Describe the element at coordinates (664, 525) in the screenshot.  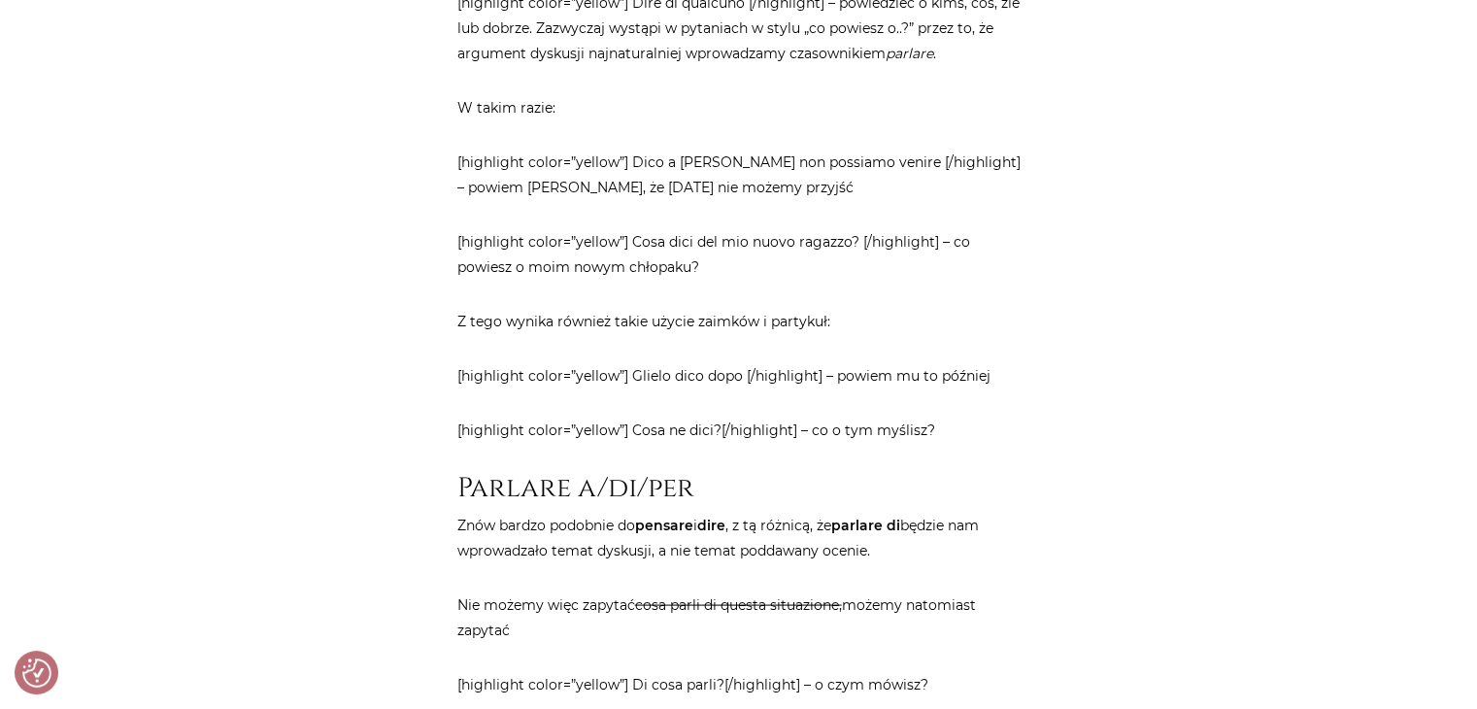
I see `strong: pensare` at that location.